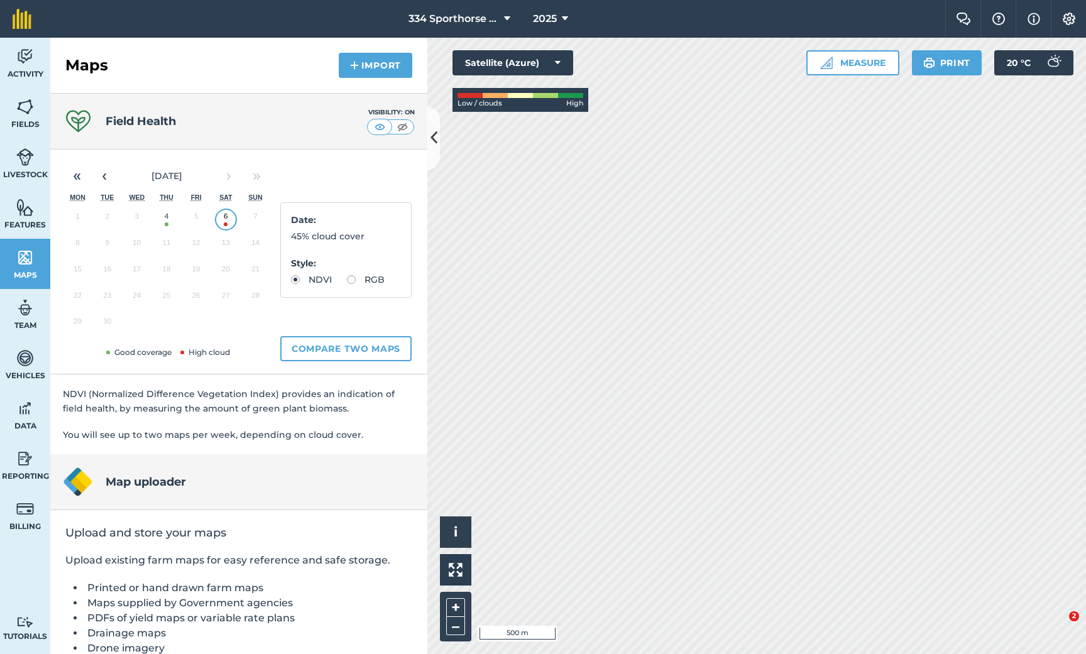 This screenshot has height=654, width=1086. What do you see at coordinates (255, 246) in the screenshot?
I see `button: September 14, 2025` at bounding box center [255, 246].